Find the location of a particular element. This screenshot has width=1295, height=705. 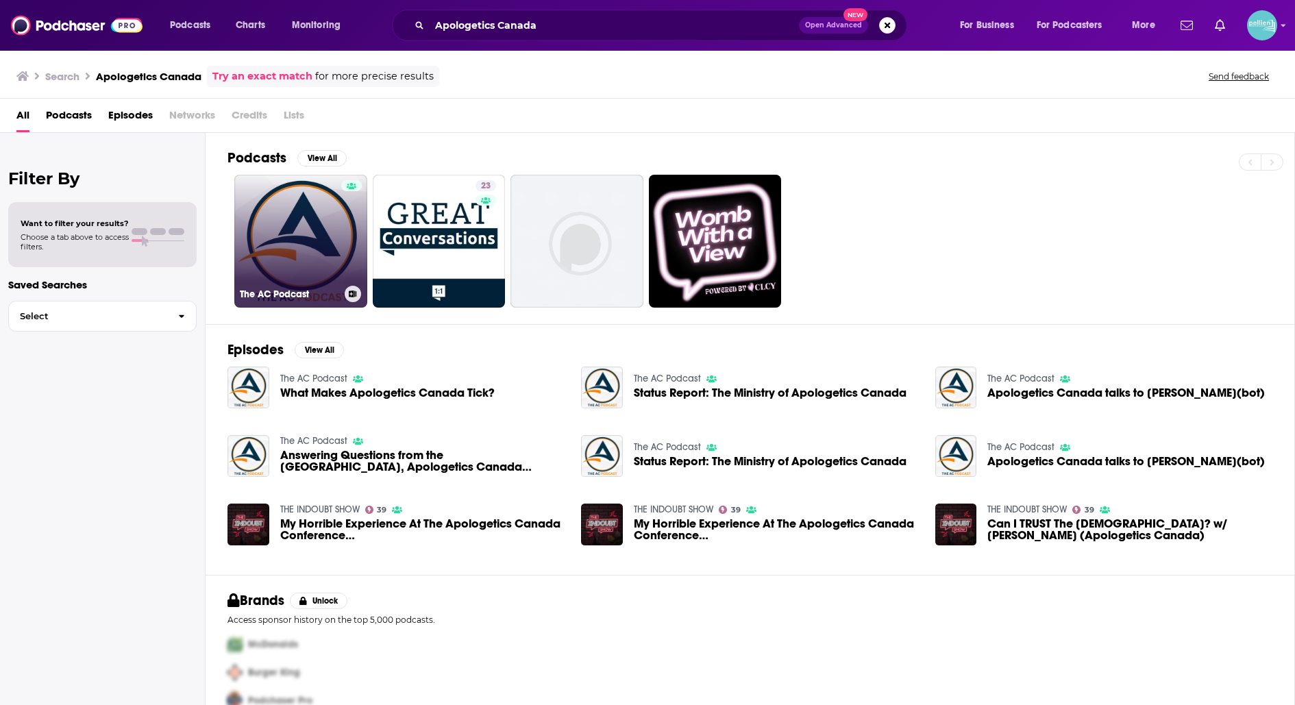

span: Want to filter your results? is located at coordinates (75, 223).